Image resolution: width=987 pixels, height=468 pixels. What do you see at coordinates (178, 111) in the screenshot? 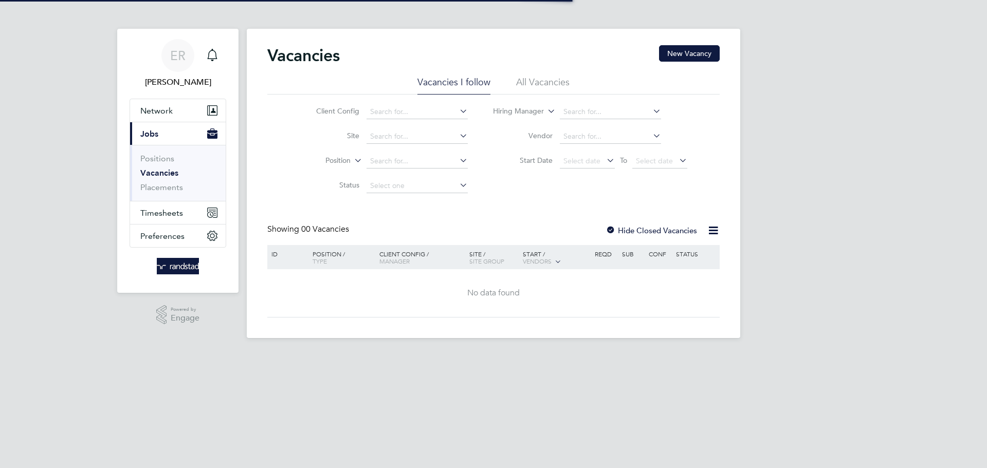
I see `button: Network` at bounding box center [178, 111].